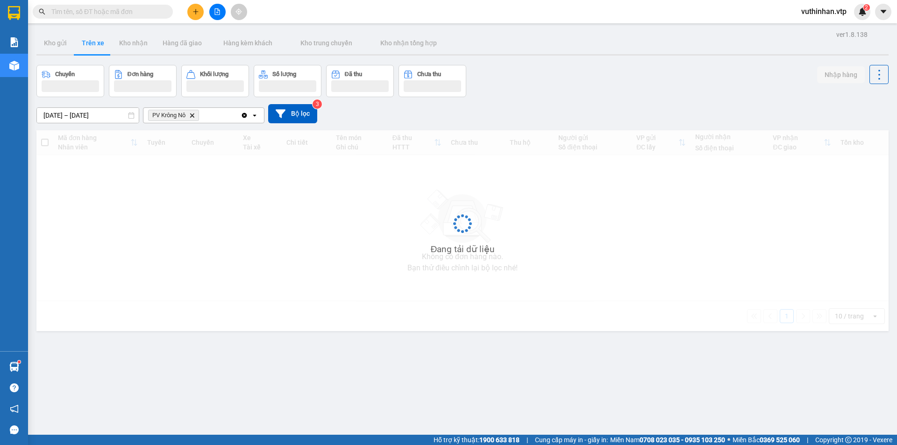 This screenshot has height=445, width=897. I want to click on button: Trên xe, so click(93, 43).